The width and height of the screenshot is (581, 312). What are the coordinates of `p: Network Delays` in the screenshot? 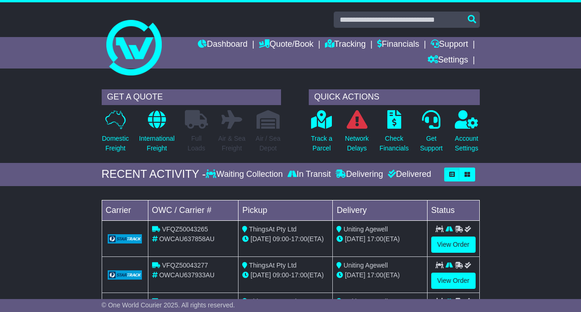 It's located at (357, 143).